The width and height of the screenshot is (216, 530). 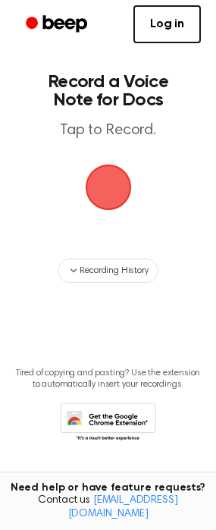 I want to click on button: Beep Logo, so click(x=108, y=187).